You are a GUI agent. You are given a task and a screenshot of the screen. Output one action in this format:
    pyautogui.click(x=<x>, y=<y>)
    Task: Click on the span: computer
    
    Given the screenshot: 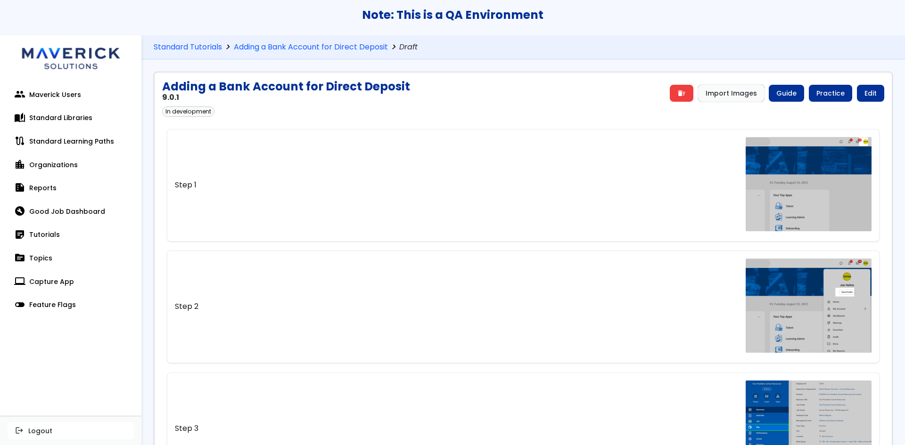 What is the action you would take?
    pyautogui.click(x=20, y=282)
    